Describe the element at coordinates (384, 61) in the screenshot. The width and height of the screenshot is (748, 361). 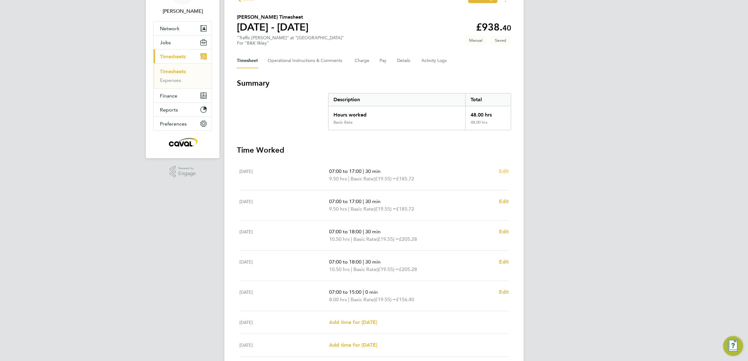
I see `button: Pay` at that location.